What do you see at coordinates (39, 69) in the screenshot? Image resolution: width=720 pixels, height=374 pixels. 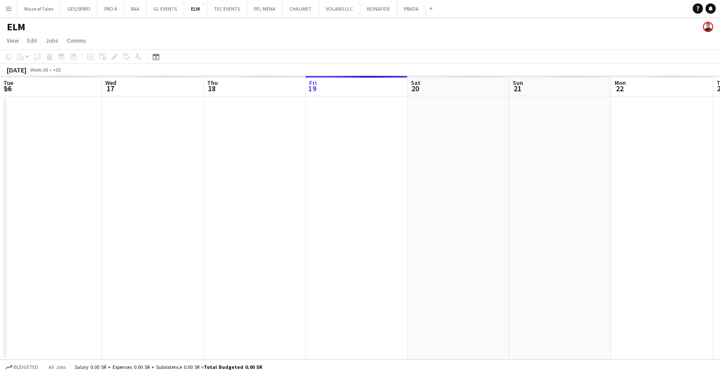 I see `span: Week 38` at bounding box center [39, 69].